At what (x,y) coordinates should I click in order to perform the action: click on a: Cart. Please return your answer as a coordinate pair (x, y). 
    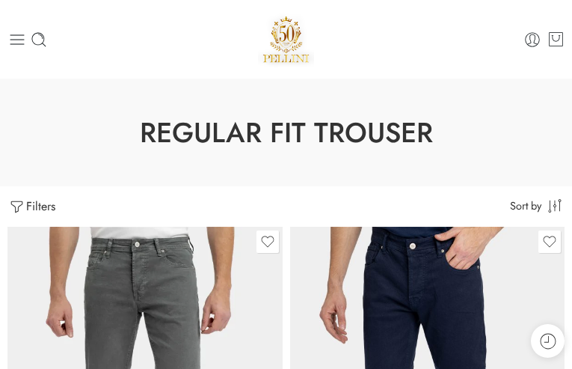
    Looking at the image, I should click on (556, 40).